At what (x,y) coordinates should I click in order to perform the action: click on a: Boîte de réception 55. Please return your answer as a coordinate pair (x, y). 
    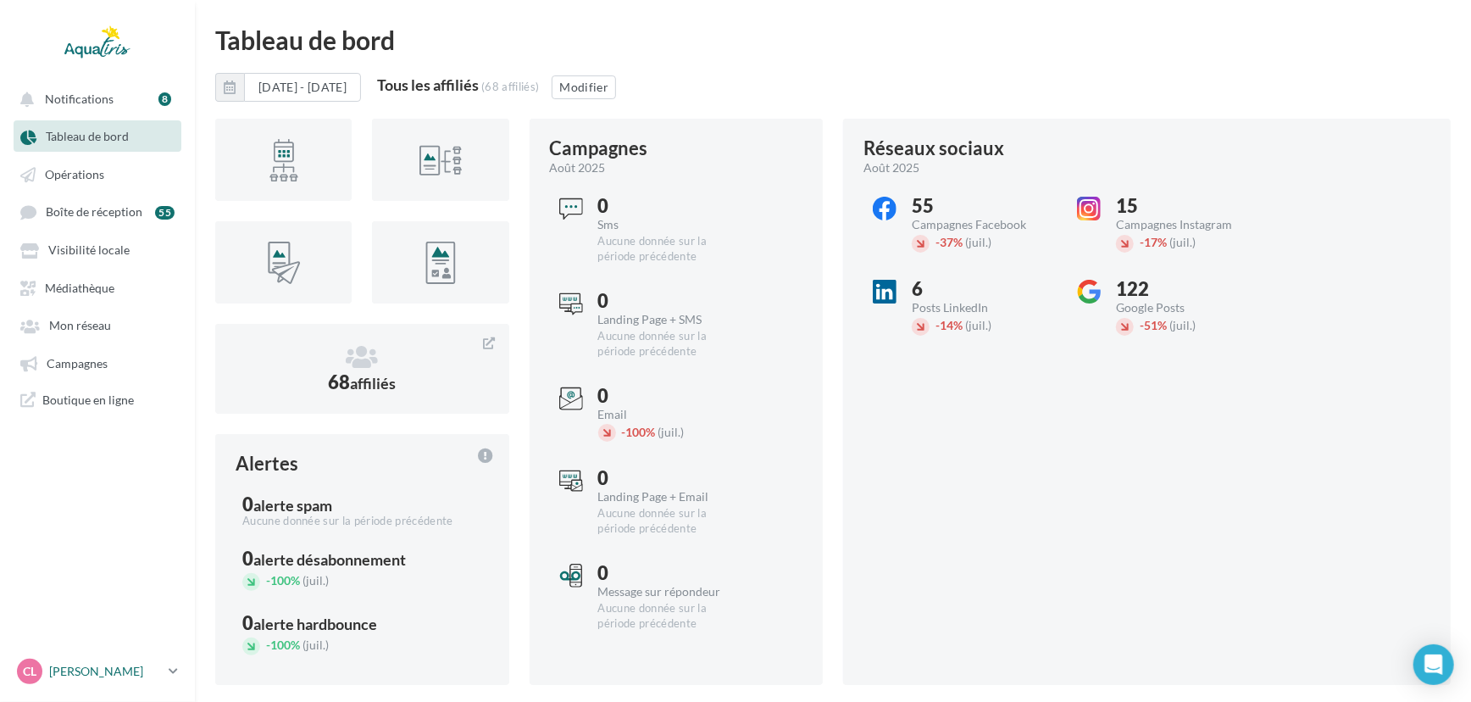
    Looking at the image, I should click on (97, 211).